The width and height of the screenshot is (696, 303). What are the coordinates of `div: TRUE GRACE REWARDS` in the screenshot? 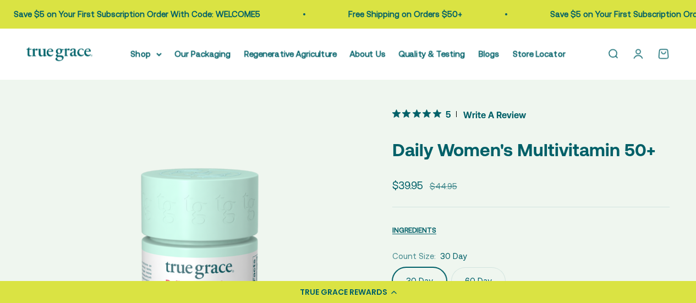 It's located at (343, 292).